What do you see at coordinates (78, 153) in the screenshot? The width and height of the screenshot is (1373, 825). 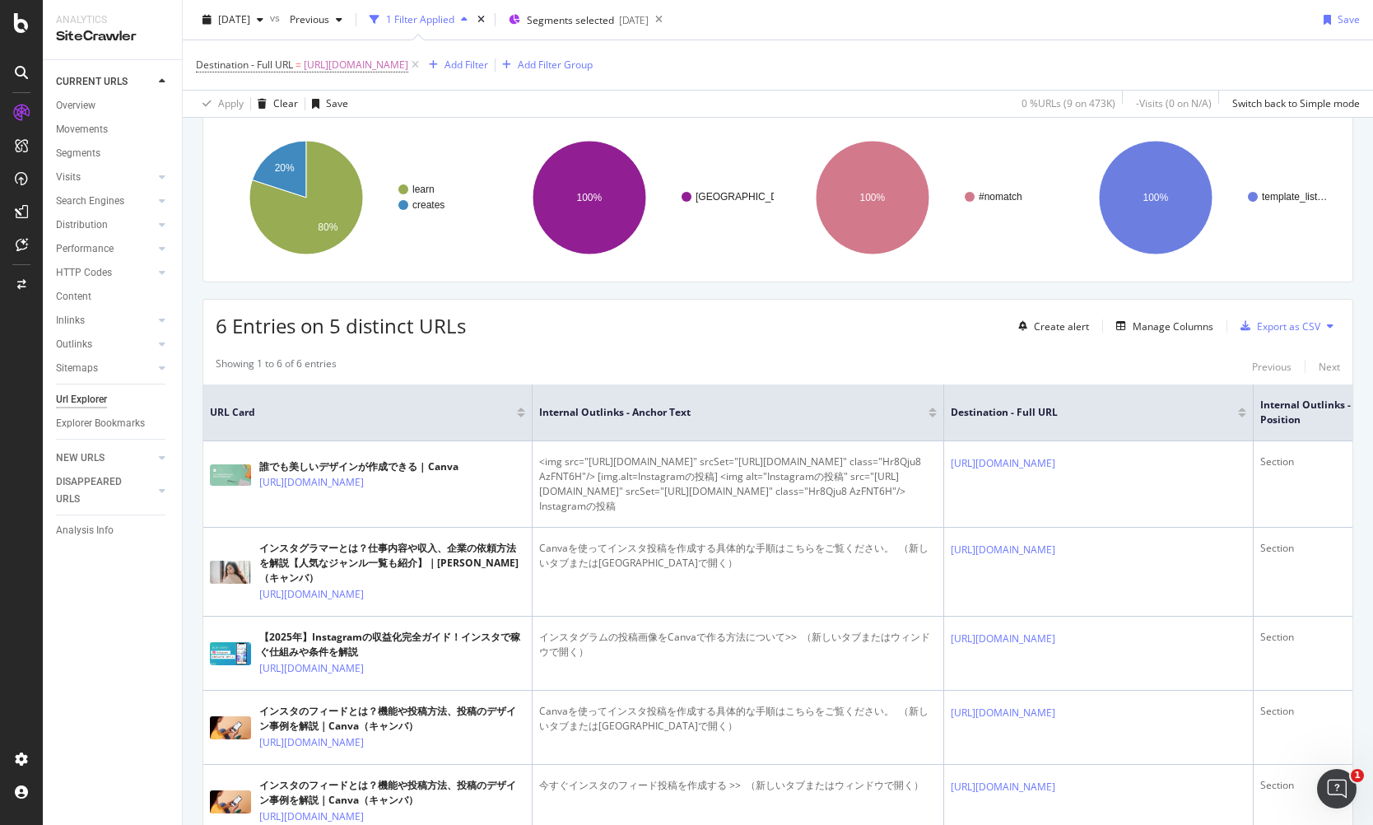 I see `div: Segments` at bounding box center [78, 153].